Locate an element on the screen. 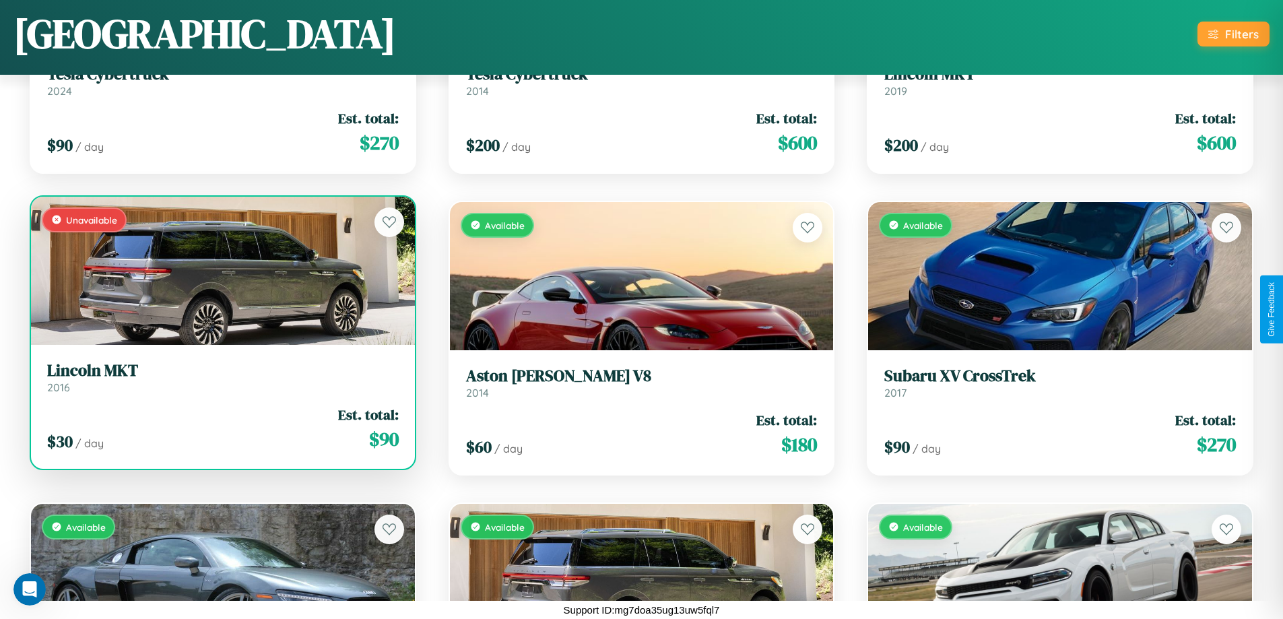 Image resolution: width=1283 pixels, height=619 pixels. a: Lincoln MKT2019 is located at coordinates (1060, 81).